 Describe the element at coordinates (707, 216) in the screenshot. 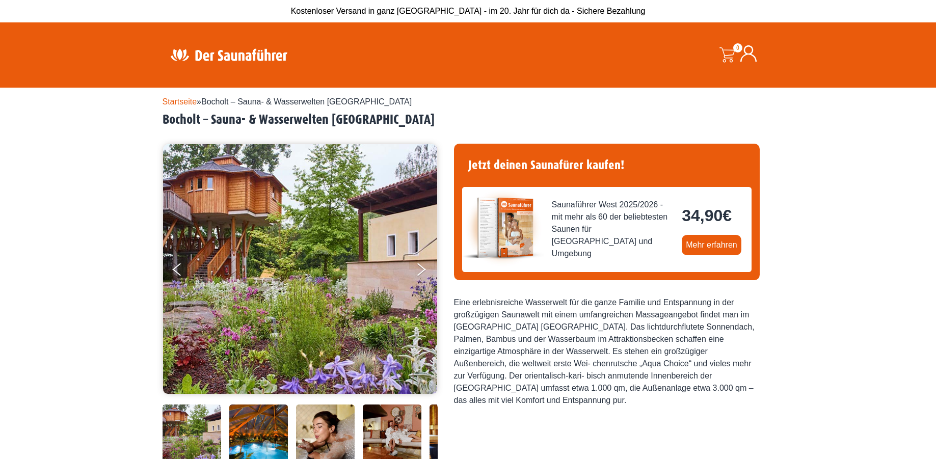

I see `bdi: 34,90` at that location.